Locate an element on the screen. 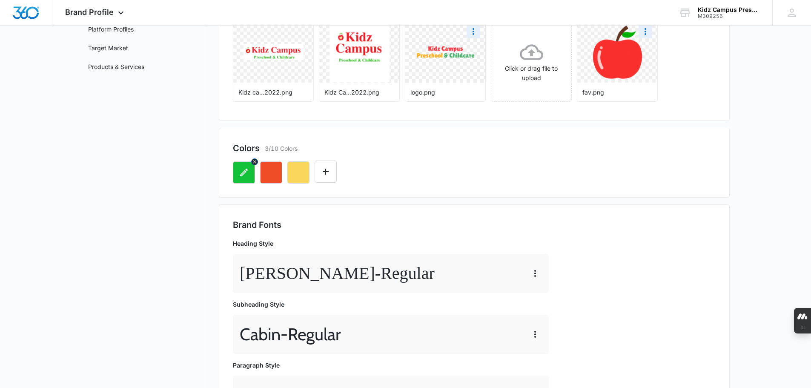 The height and width of the screenshot is (388, 811). div: Click or drag file to upload is located at coordinates (531, 61).